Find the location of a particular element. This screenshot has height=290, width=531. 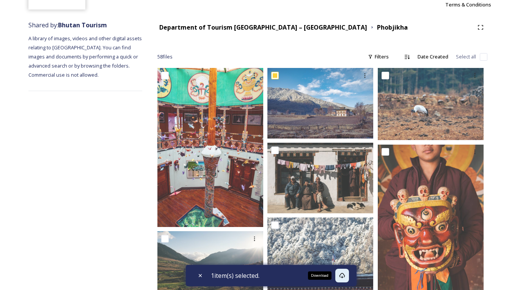

img: Phobjikha-valley-by-Alicia-Warner-4.jpg is located at coordinates (210, 147).